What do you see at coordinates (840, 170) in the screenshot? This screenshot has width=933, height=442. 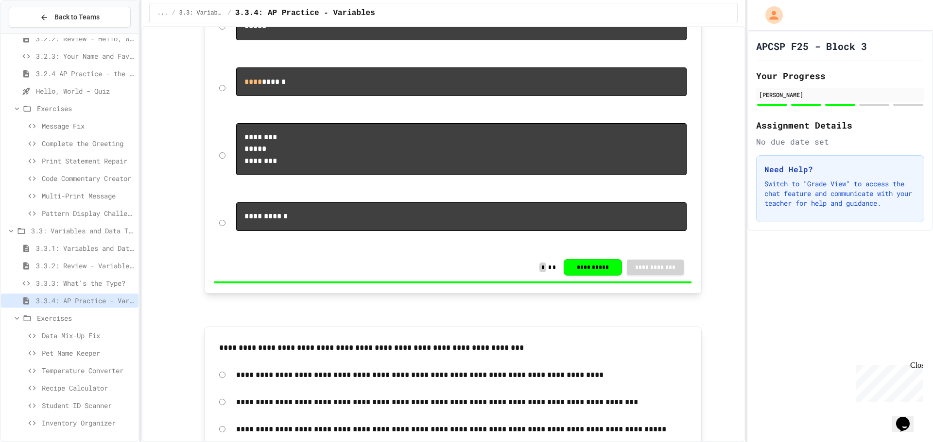 I see `h3: Need Help?` at bounding box center [840, 170].